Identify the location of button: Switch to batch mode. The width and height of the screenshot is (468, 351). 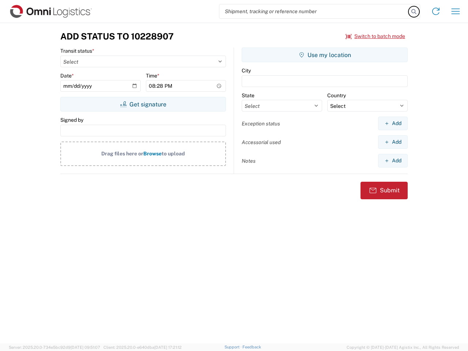
(375, 36).